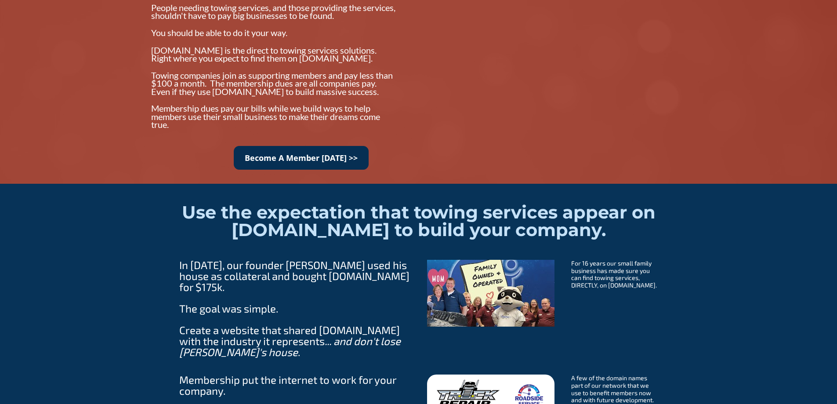 The width and height of the screenshot is (837, 404). What do you see at coordinates (491, 293) in the screenshot?
I see `img: Towing.com is a family owned and operated business.` at bounding box center [491, 293].